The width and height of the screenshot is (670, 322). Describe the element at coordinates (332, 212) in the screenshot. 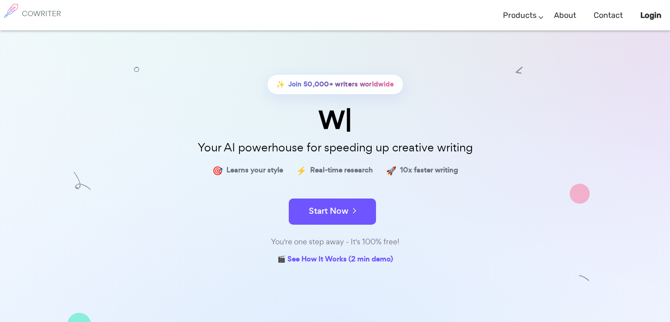

I see `button: Start Now` at that location.